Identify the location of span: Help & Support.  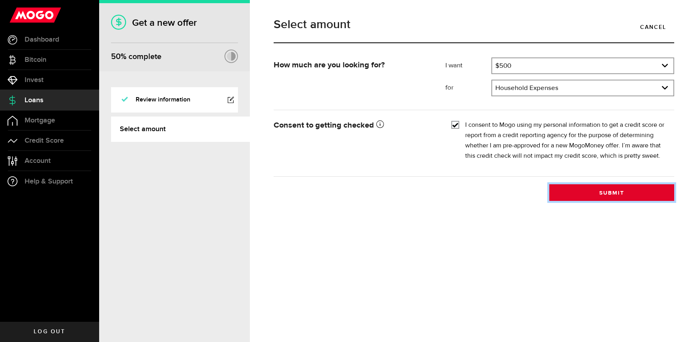
(49, 182).